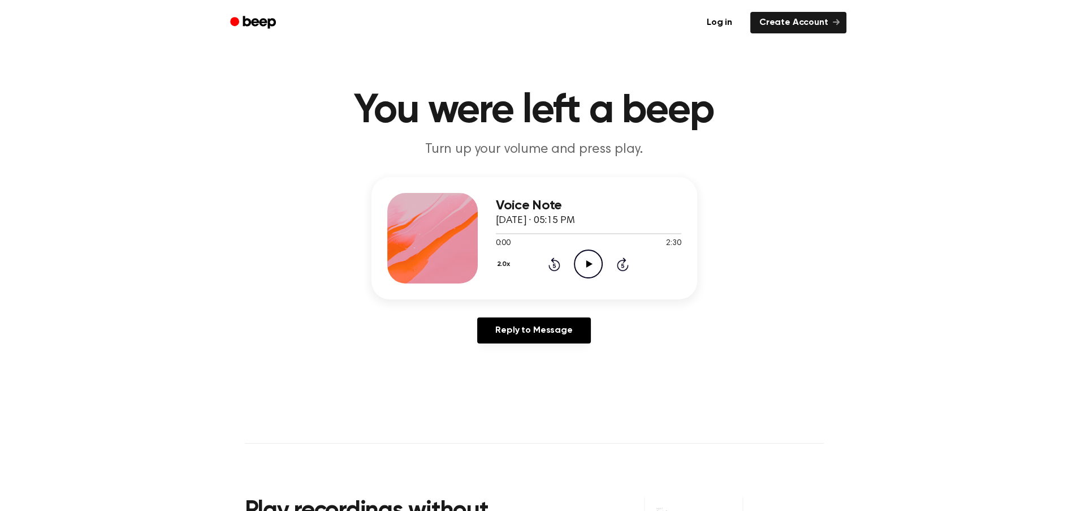 This screenshot has width=1068, height=511. I want to click on span: 0:00, so click(503, 243).